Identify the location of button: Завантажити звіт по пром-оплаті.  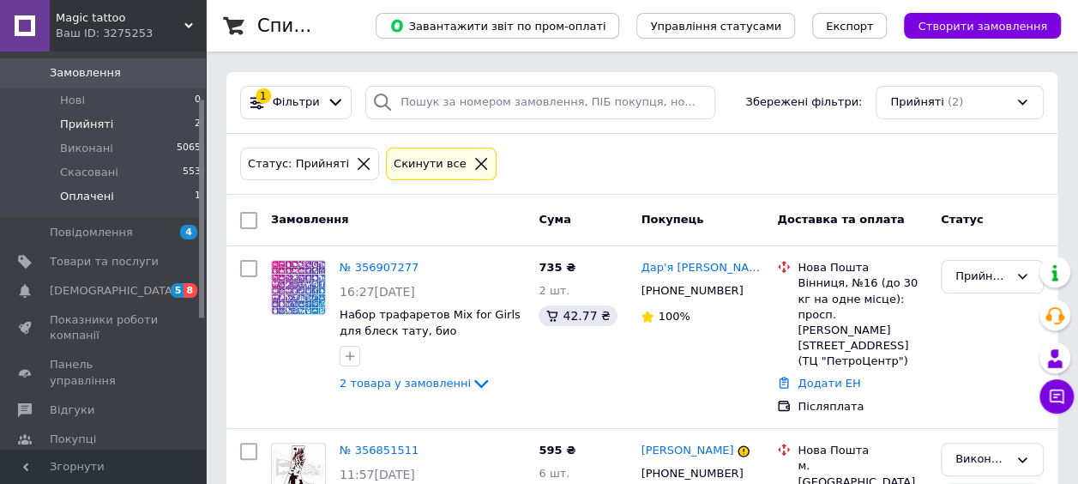
(498, 26).